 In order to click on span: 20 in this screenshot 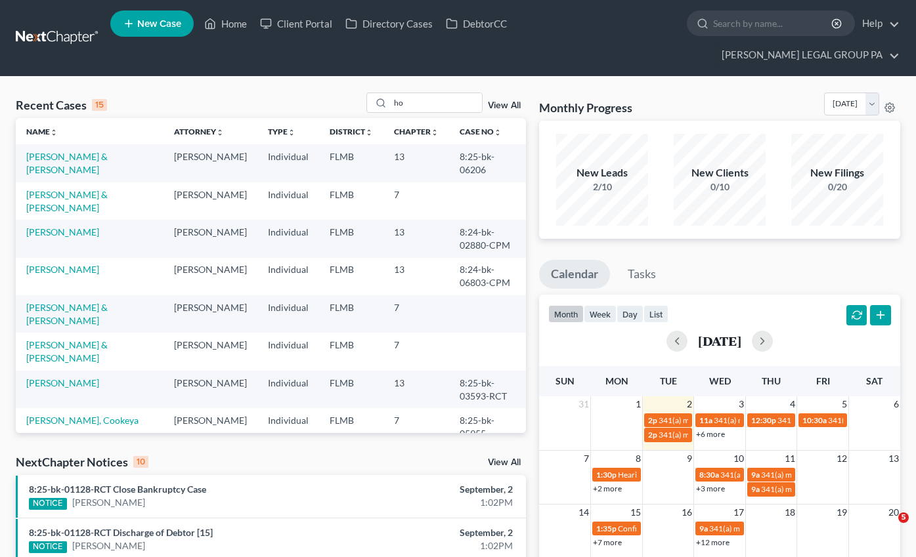, I will do `click(894, 513)`.